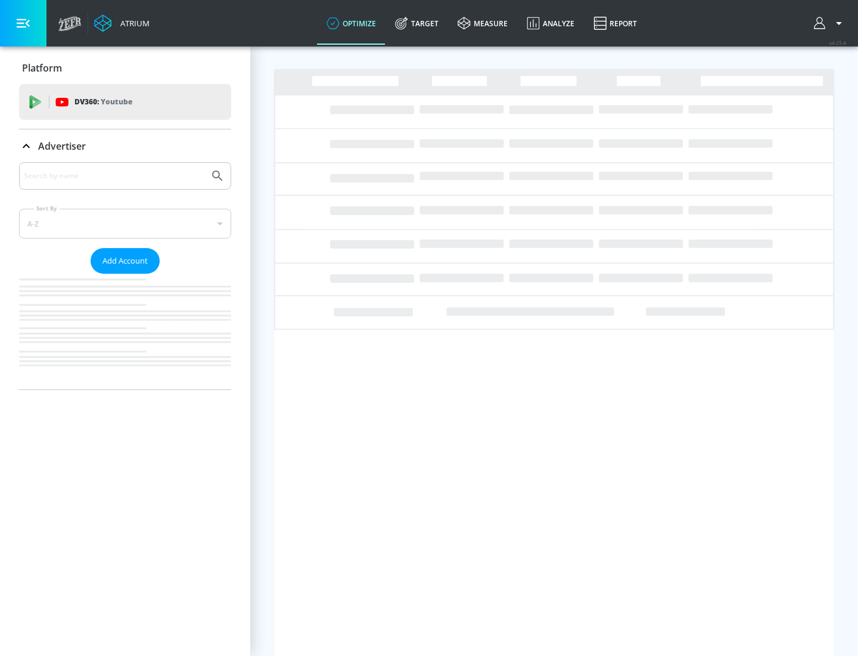  Describe the element at coordinates (615, 23) in the screenshot. I see `a: Report` at that location.